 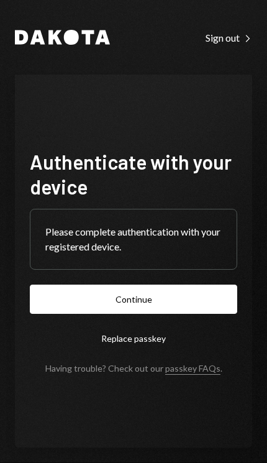 What do you see at coordinates (229, 38) in the screenshot?
I see `div: Sign out` at bounding box center [229, 38].